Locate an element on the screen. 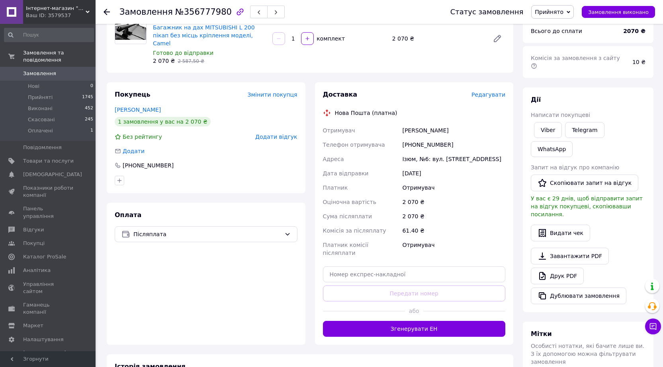 The width and height of the screenshot is (663, 367). span: Оціночна вартість is located at coordinates (349, 202).